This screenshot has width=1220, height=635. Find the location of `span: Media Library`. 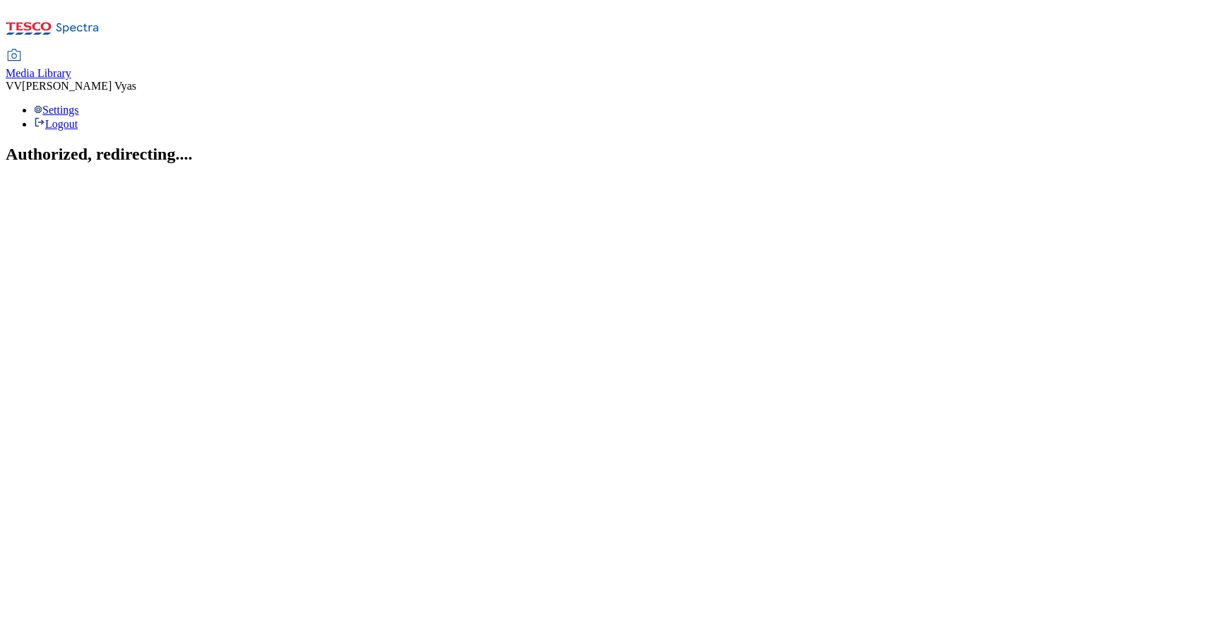

span: Media Library is located at coordinates (38, 73).